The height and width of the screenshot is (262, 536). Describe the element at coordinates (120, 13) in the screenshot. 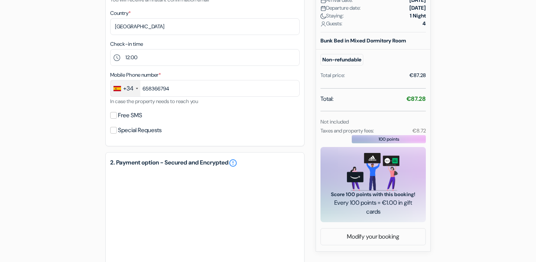

I see `label: Country` at that location.